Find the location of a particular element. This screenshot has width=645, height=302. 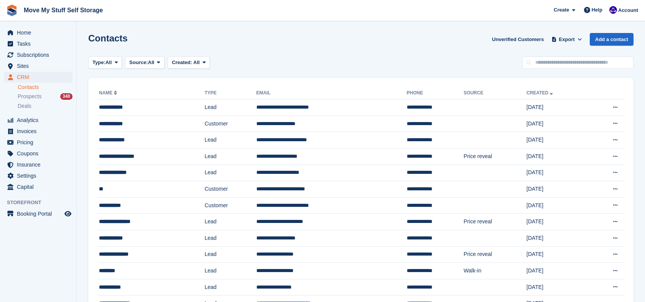

span: Settings is located at coordinates (40, 176).